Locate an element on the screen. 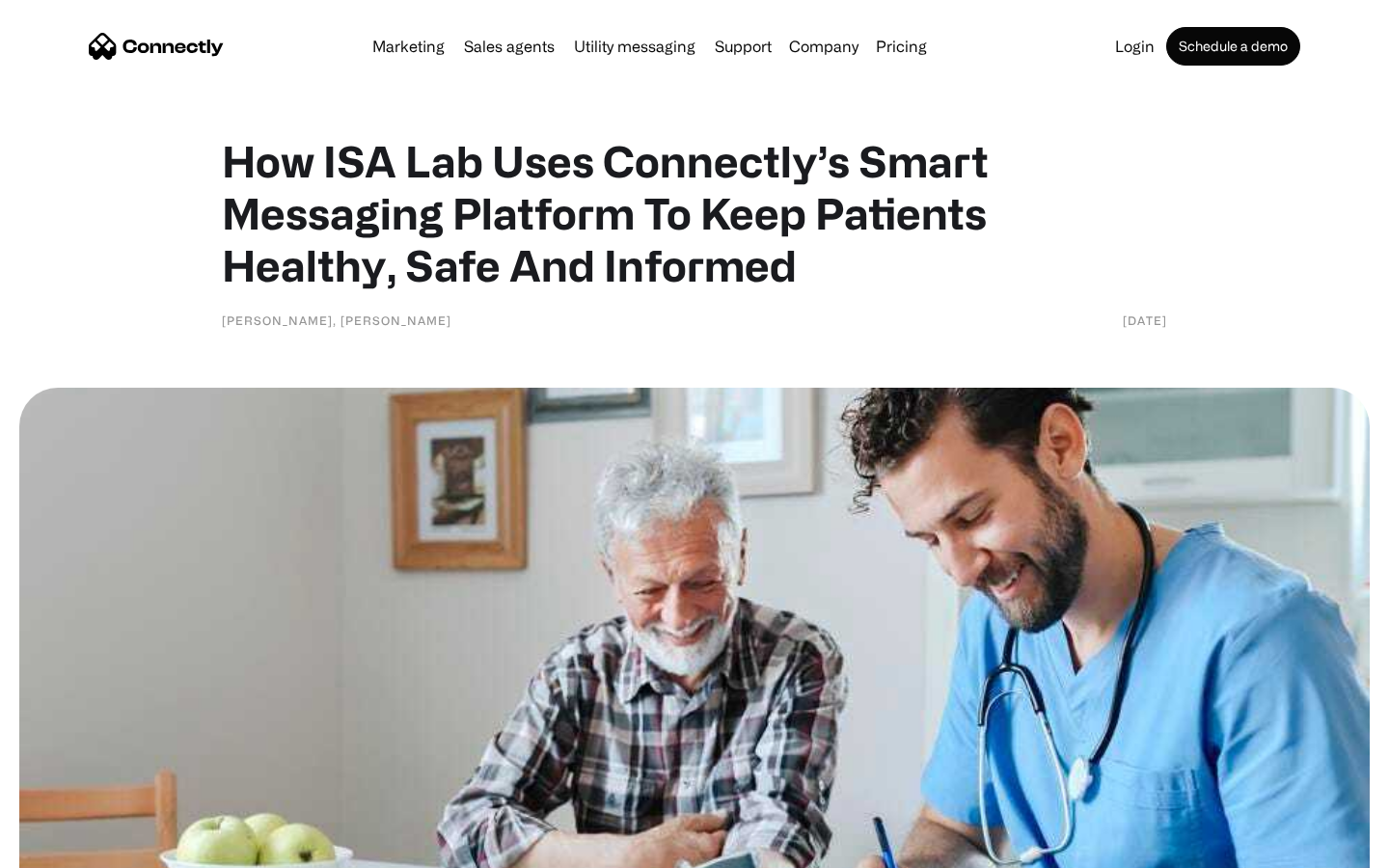  a: Utility messaging is located at coordinates (635, 46).